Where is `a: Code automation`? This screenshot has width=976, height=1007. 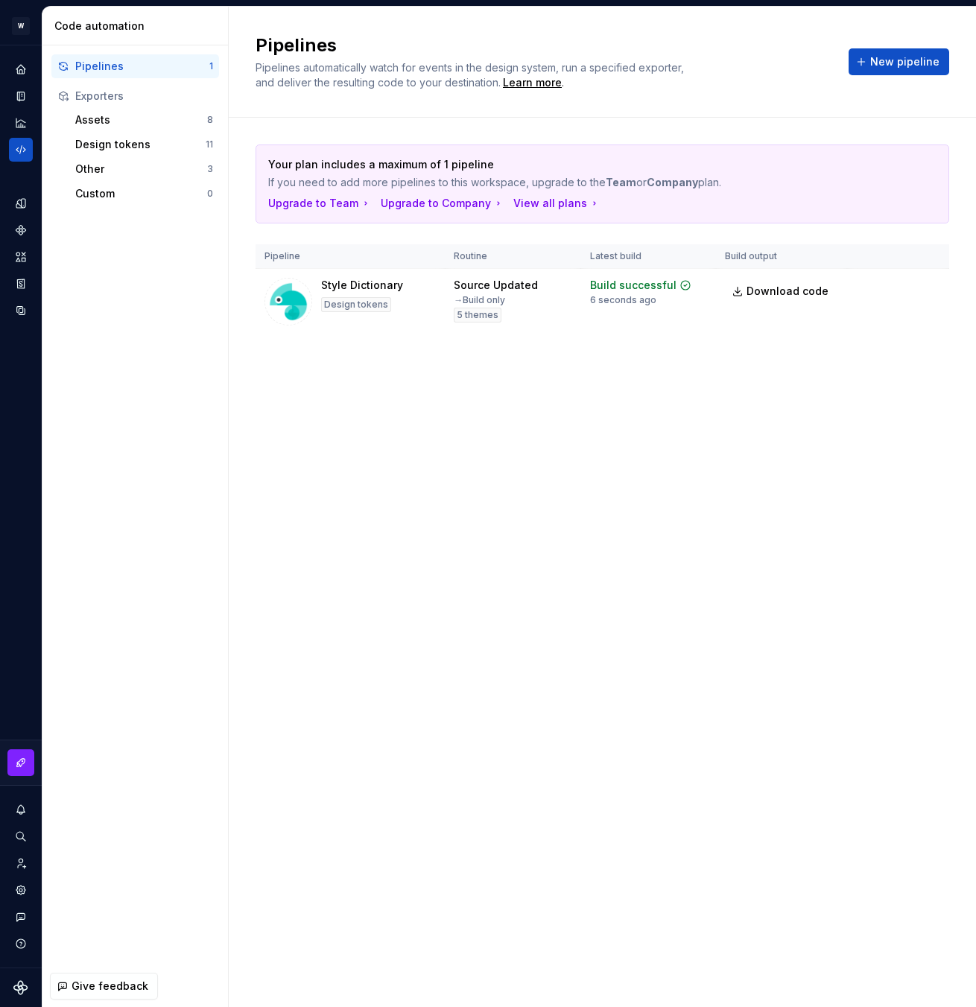 a: Code automation is located at coordinates (21, 150).